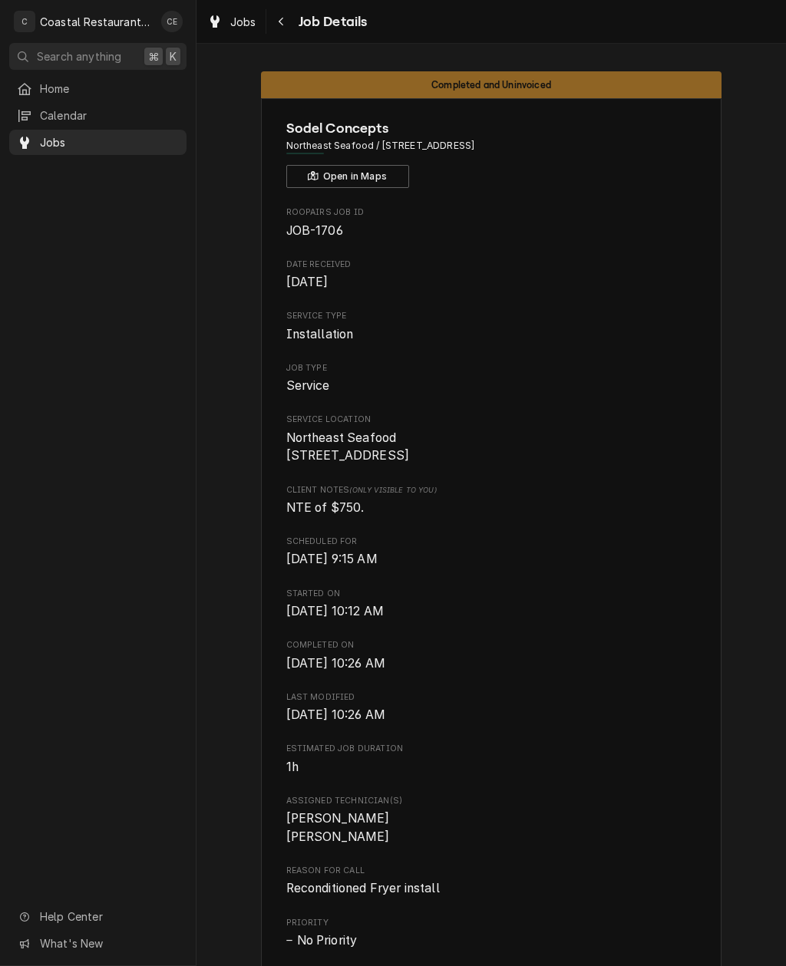 Image resolution: width=786 pixels, height=966 pixels. What do you see at coordinates (491, 708) in the screenshot?
I see `div: Last Modified` at bounding box center [491, 708].